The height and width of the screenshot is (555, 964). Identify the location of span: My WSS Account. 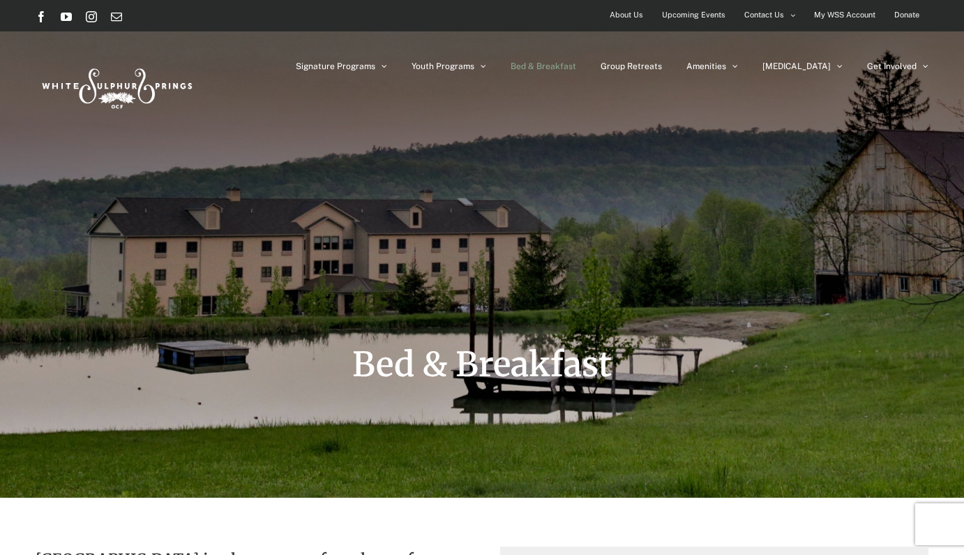
(845, 15).